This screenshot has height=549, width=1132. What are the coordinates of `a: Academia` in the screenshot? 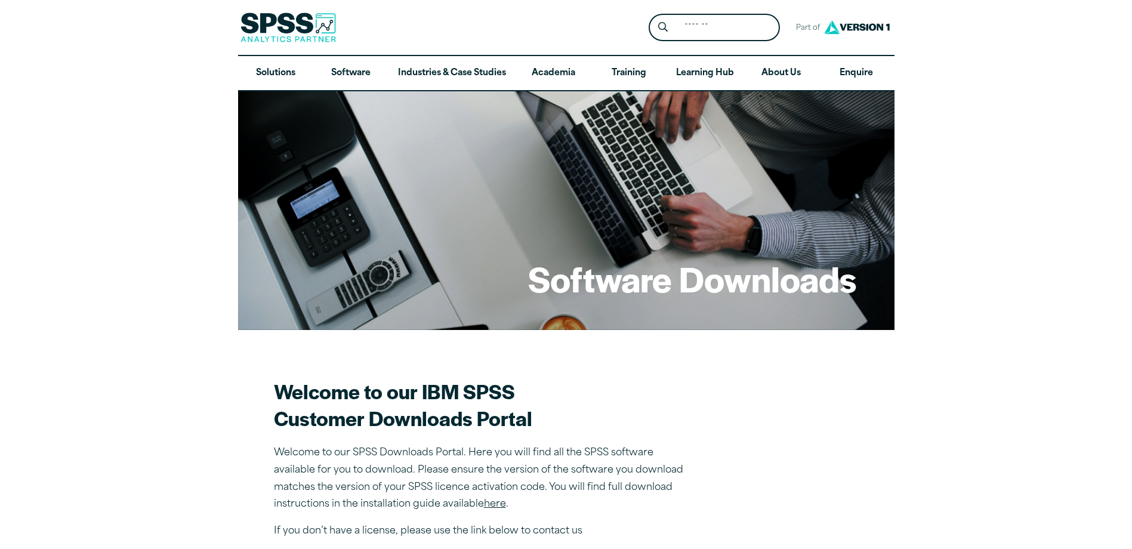 It's located at (553, 73).